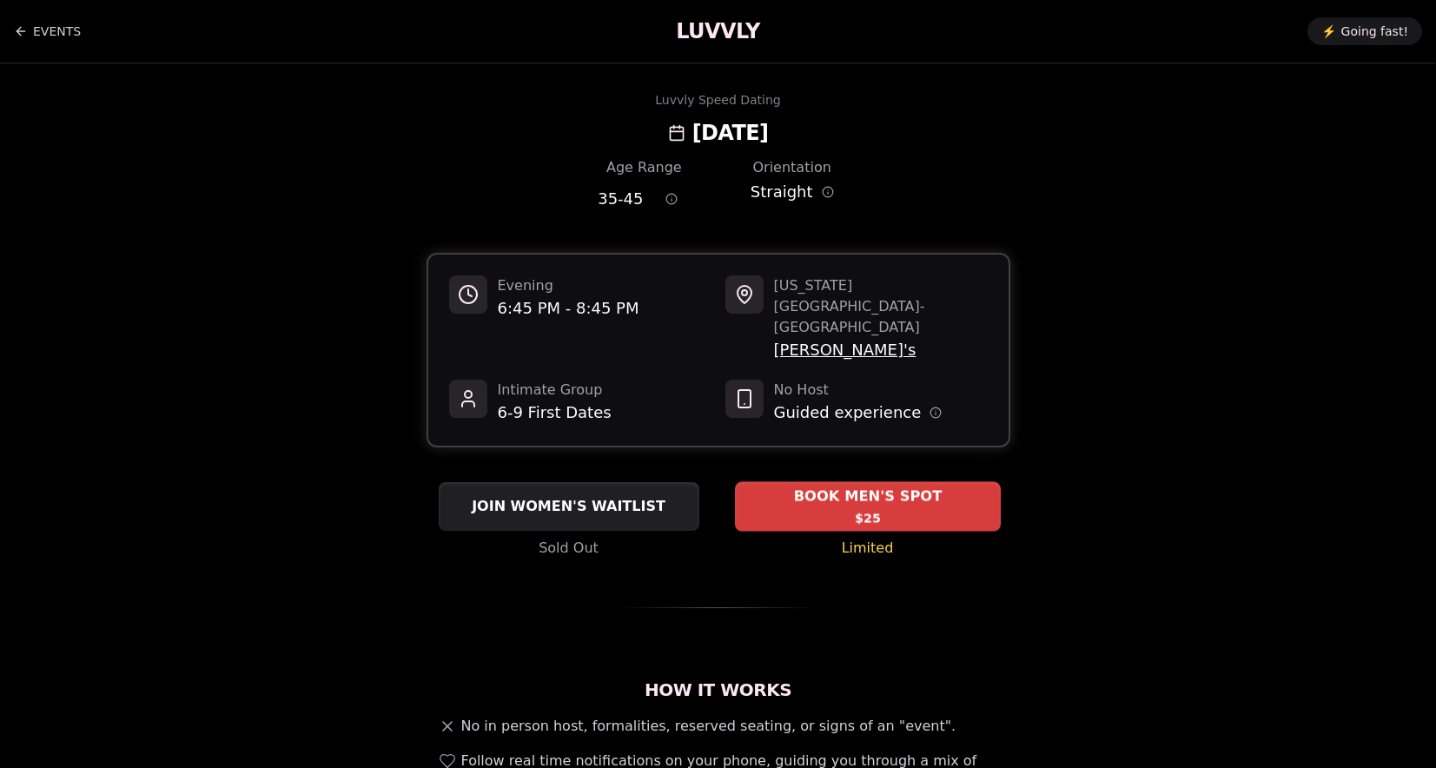 This screenshot has height=768, width=1436. What do you see at coordinates (554, 390) in the screenshot?
I see `span: Intimate Group` at bounding box center [554, 390].